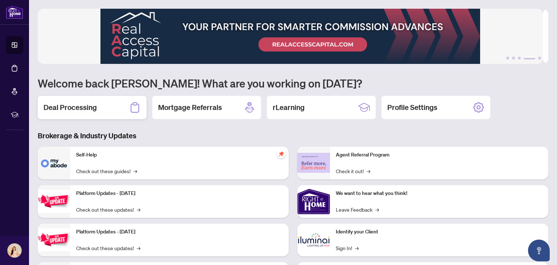  I want to click on h2: Mortgage Referrals, so click(190, 107).